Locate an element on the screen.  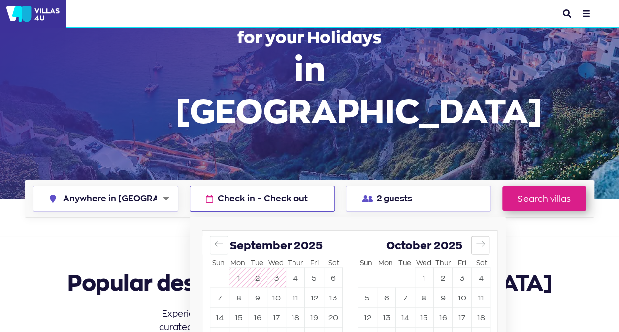
td: Choose Thursday, October 2, 2025 as your start date. is located at coordinates (443, 278).